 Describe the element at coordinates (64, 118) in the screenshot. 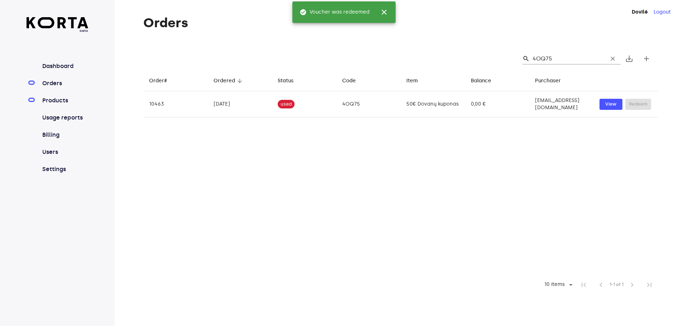

I see `a: Usage reports` at that location.